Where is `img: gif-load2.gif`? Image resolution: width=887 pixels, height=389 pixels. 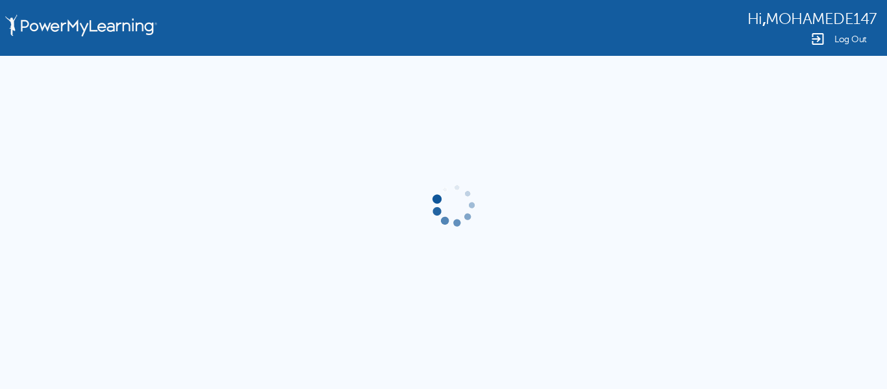 img: gif-load2.gif is located at coordinates (454, 205).